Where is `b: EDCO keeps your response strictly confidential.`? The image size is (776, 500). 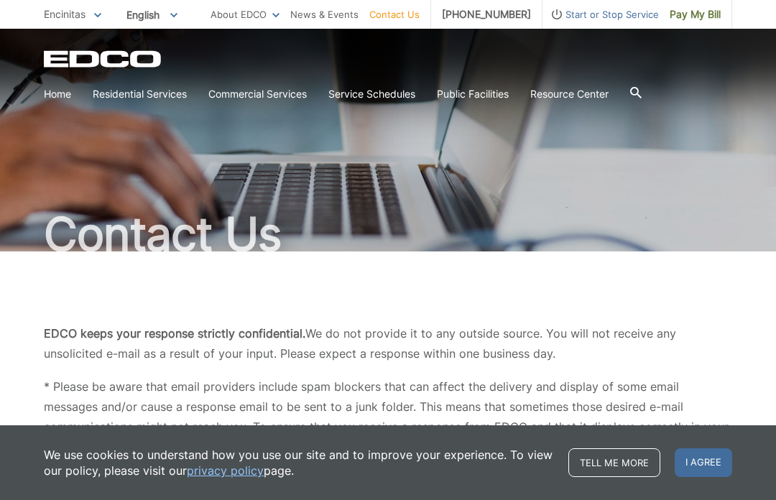 b: EDCO keeps your response strictly confidential. is located at coordinates (175, 333).